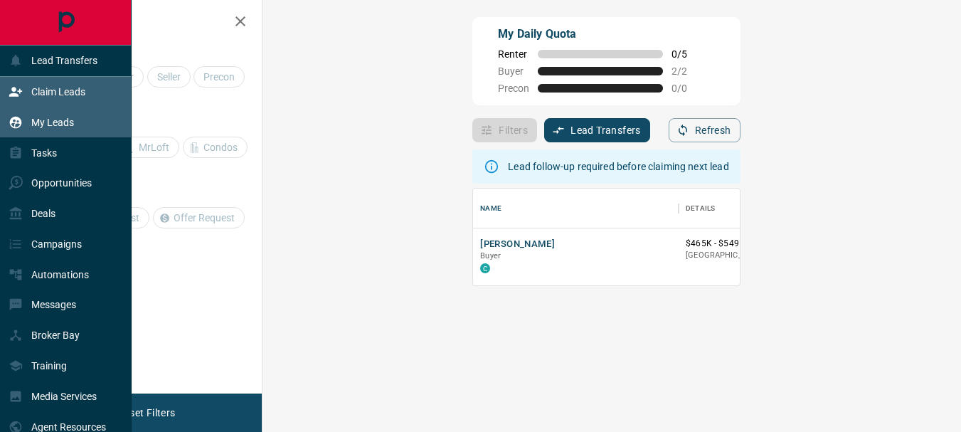 The height and width of the screenshot is (432, 961). What do you see at coordinates (743, 243) in the screenshot?
I see `p: $465K - $549K` at bounding box center [743, 243].